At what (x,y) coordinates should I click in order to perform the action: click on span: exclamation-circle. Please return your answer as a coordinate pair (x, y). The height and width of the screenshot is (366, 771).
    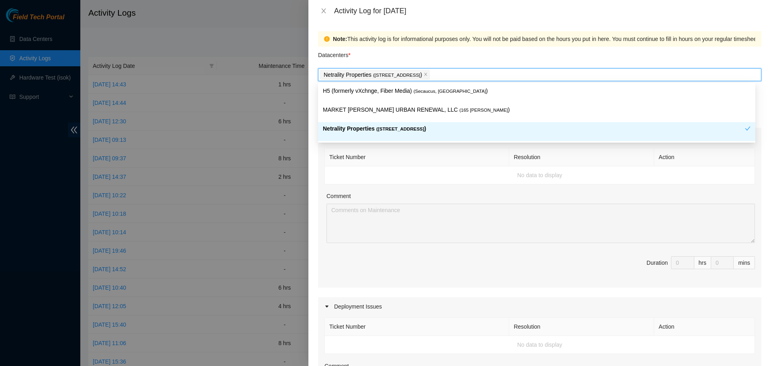
    Looking at the image, I should click on (327, 39).